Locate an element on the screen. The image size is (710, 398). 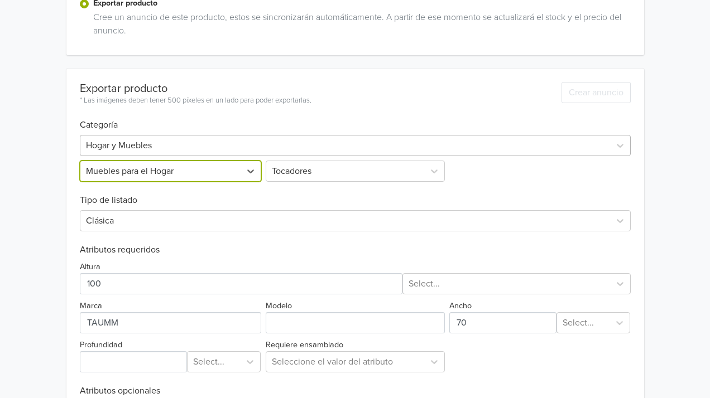
label: Ancho is located at coordinates (460, 306).